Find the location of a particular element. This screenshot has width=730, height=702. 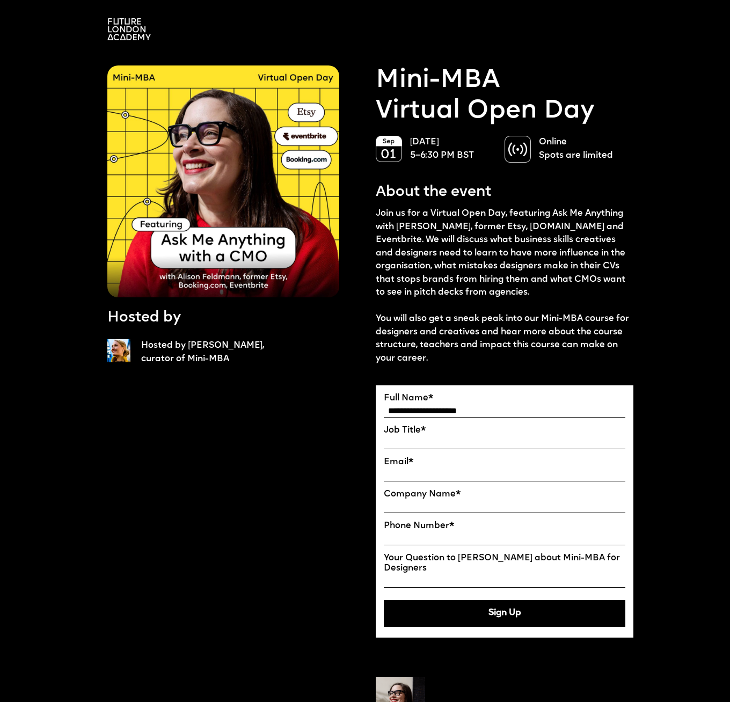

p: About the event is located at coordinates (433, 193).